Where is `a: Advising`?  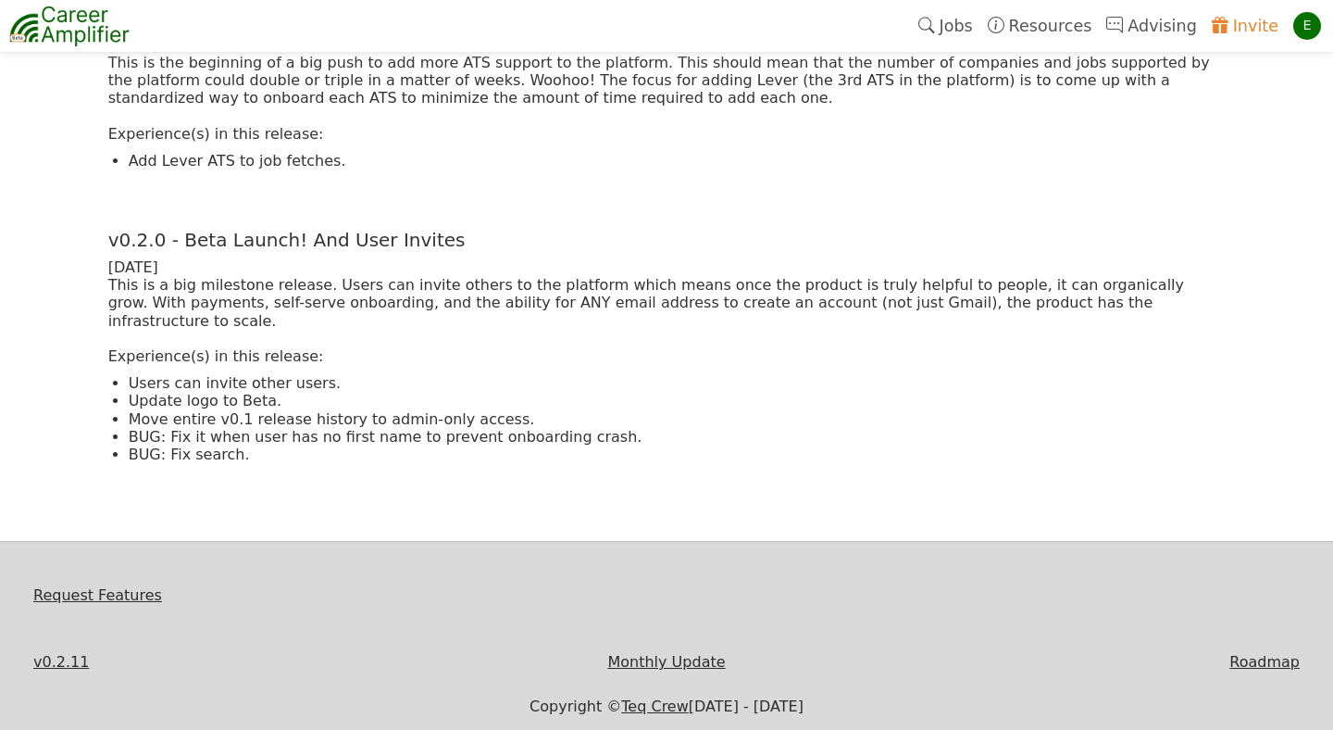 a: Advising is located at coordinates (1151, 26).